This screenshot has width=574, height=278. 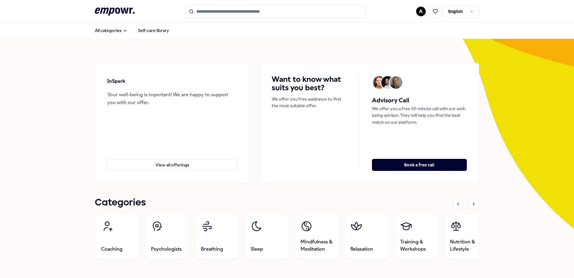 I want to click on span: Breathing, so click(x=212, y=249).